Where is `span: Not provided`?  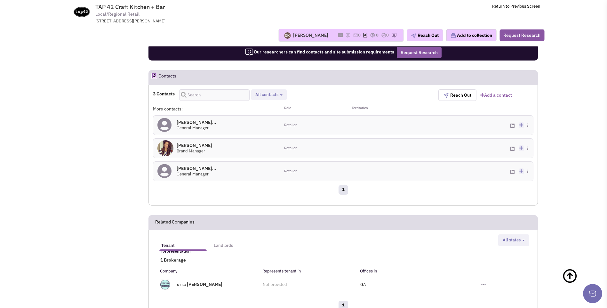 span: Not provided is located at coordinates (275, 284).